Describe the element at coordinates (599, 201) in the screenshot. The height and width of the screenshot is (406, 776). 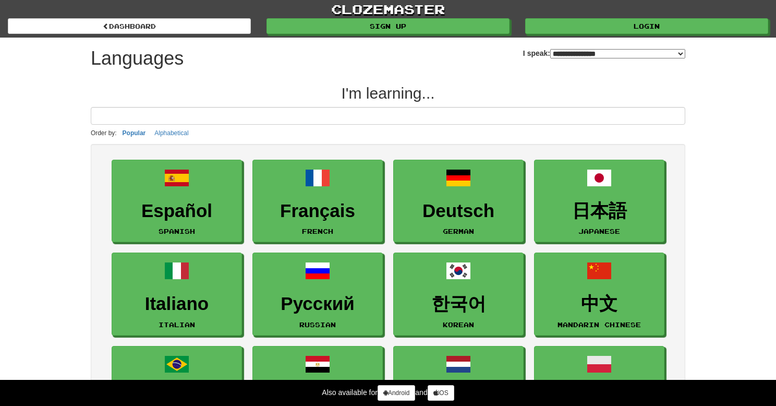
I see `a: 日本語Japanese` at that location.